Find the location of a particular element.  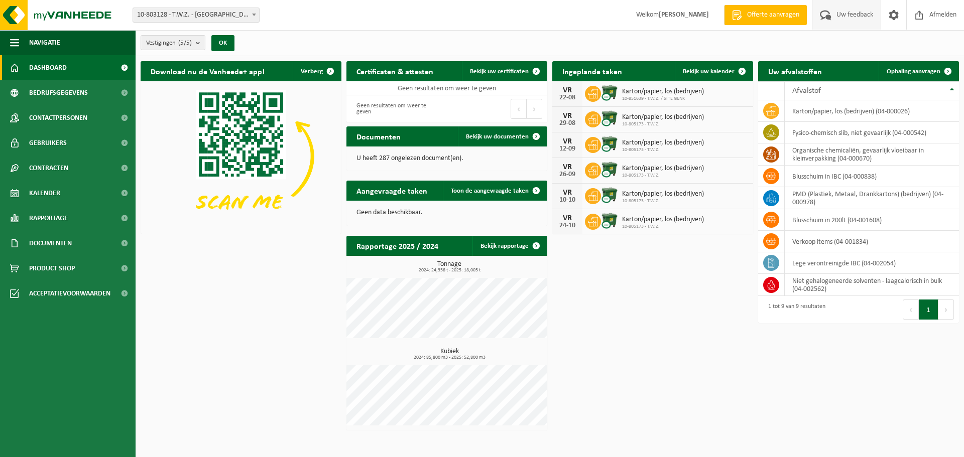

span: Documenten is located at coordinates (50, 243).